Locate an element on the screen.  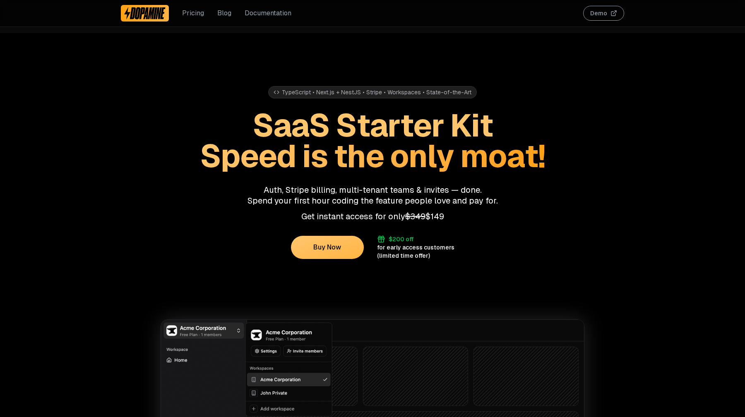
a: Pricing is located at coordinates (193, 13).